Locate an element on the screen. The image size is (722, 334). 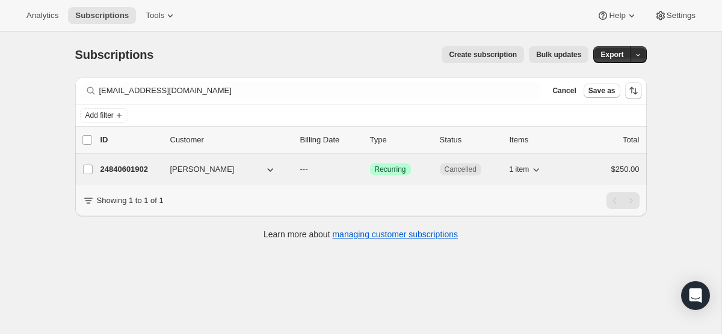
button: Help is located at coordinates (616, 16).